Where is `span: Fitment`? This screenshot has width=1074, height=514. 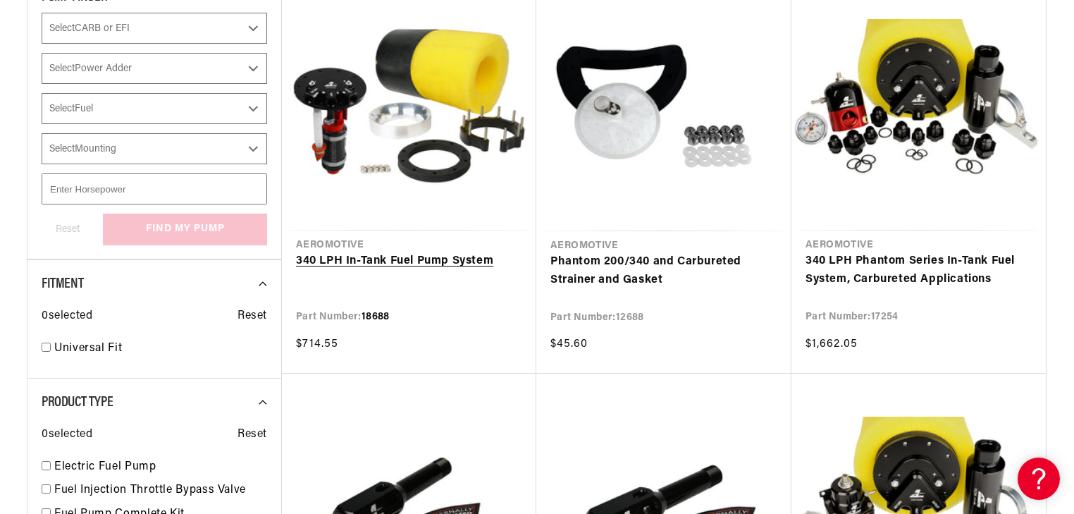
span: Fitment is located at coordinates (62, 284).